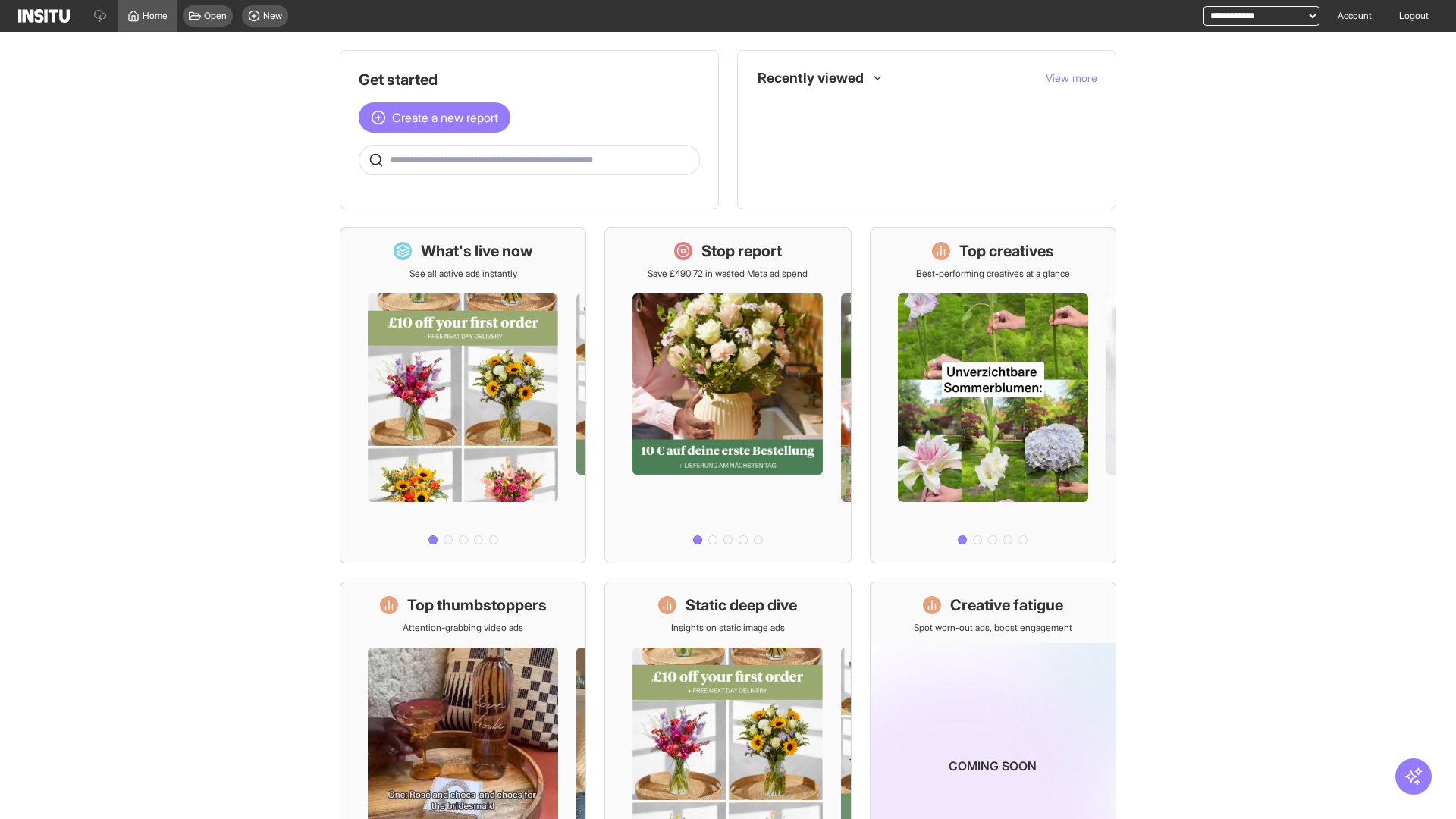  I want to click on span: Create a new report, so click(445, 118).